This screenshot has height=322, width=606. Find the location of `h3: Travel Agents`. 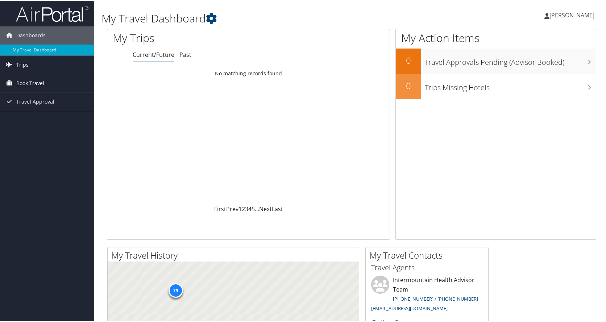

h3: Travel Agents is located at coordinates (427, 267).